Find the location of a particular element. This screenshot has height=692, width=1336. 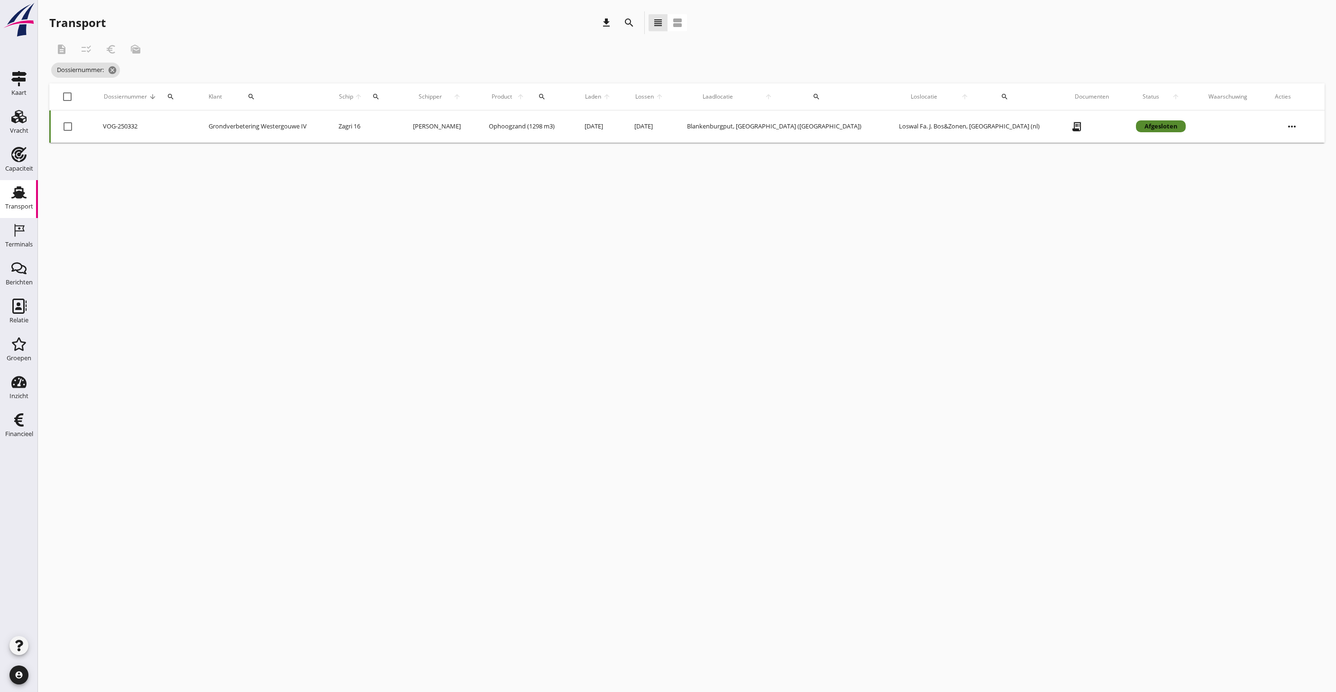

span: Status is located at coordinates (1150, 97).